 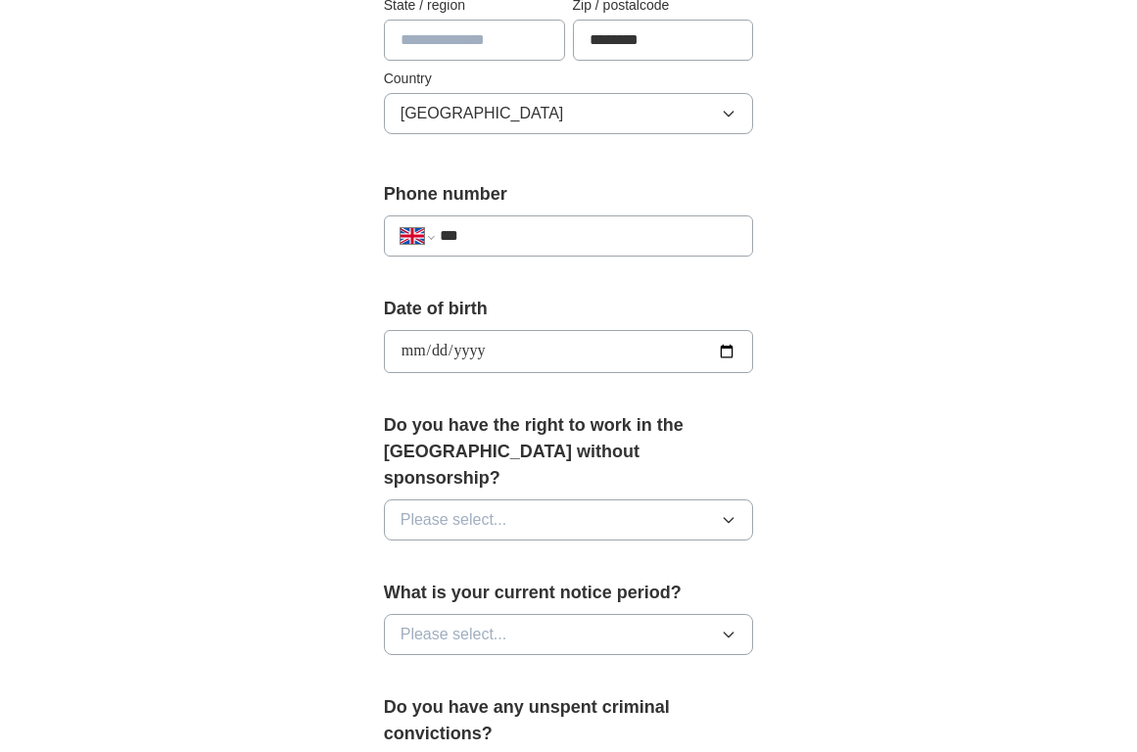 What do you see at coordinates (569, 309) in the screenshot?
I see `label: Date of birth` at bounding box center [569, 309].